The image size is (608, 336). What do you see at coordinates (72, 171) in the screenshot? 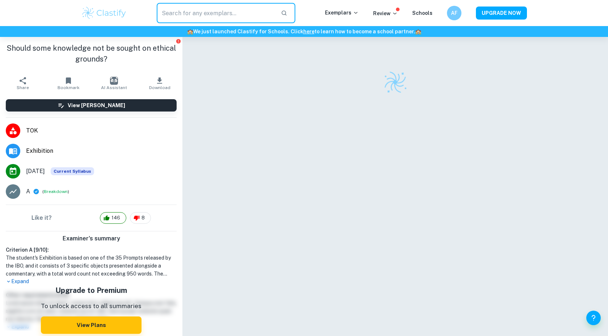
I see `span: Current Syllabus` at bounding box center [72, 171].